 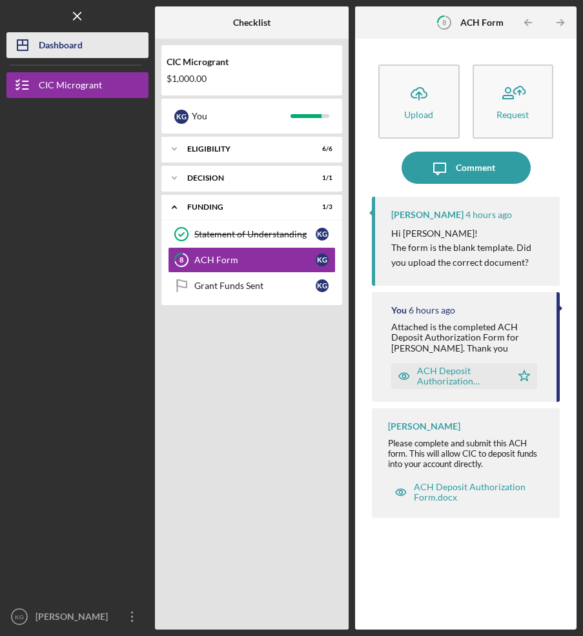 What do you see at coordinates (488, 215) in the screenshot?
I see `time: 2025-09-30 16:52` at bounding box center [488, 215].